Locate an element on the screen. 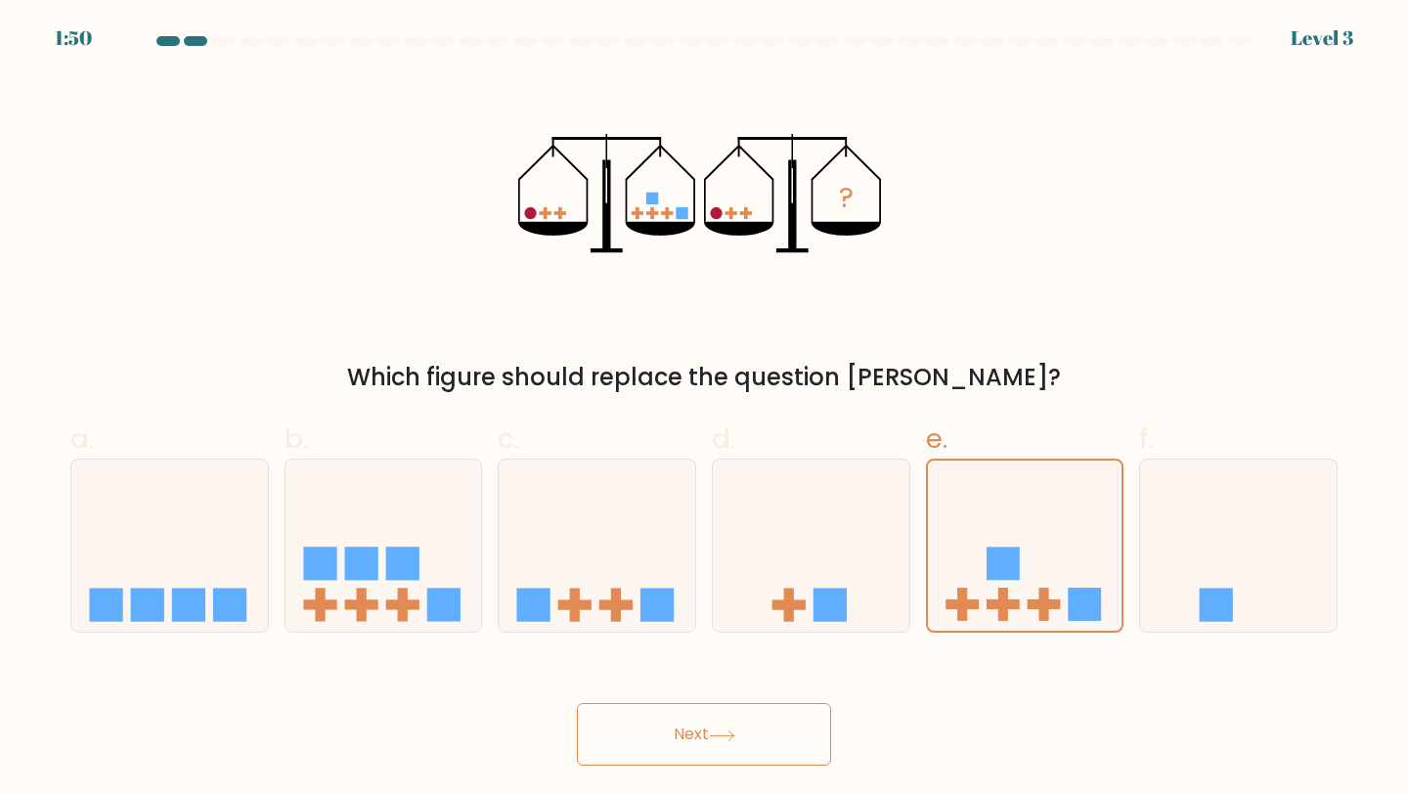 Image resolution: width=1408 pixels, height=794 pixels. div: 1:50 is located at coordinates (73, 38).